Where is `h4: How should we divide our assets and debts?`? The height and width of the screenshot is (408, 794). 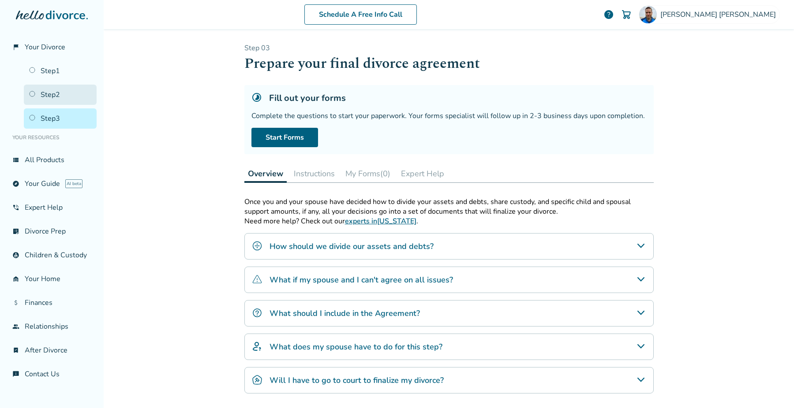 h4: How should we divide our assets and debts? is located at coordinates (352, 247).